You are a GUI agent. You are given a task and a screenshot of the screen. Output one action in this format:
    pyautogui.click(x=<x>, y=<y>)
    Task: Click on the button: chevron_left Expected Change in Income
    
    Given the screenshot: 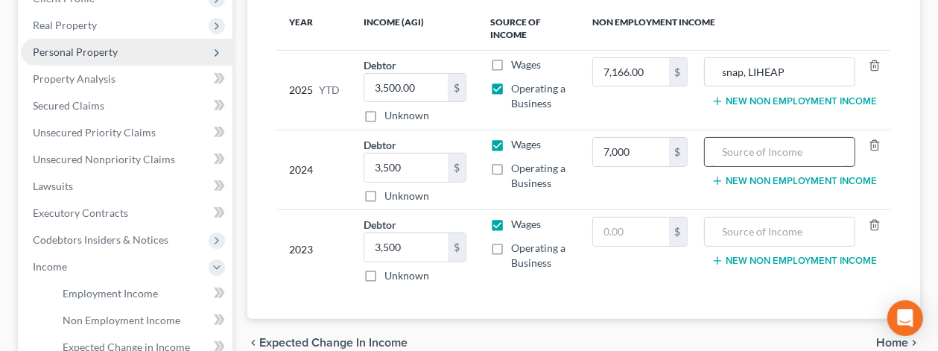 What is the action you would take?
    pyautogui.click(x=327, y=343)
    